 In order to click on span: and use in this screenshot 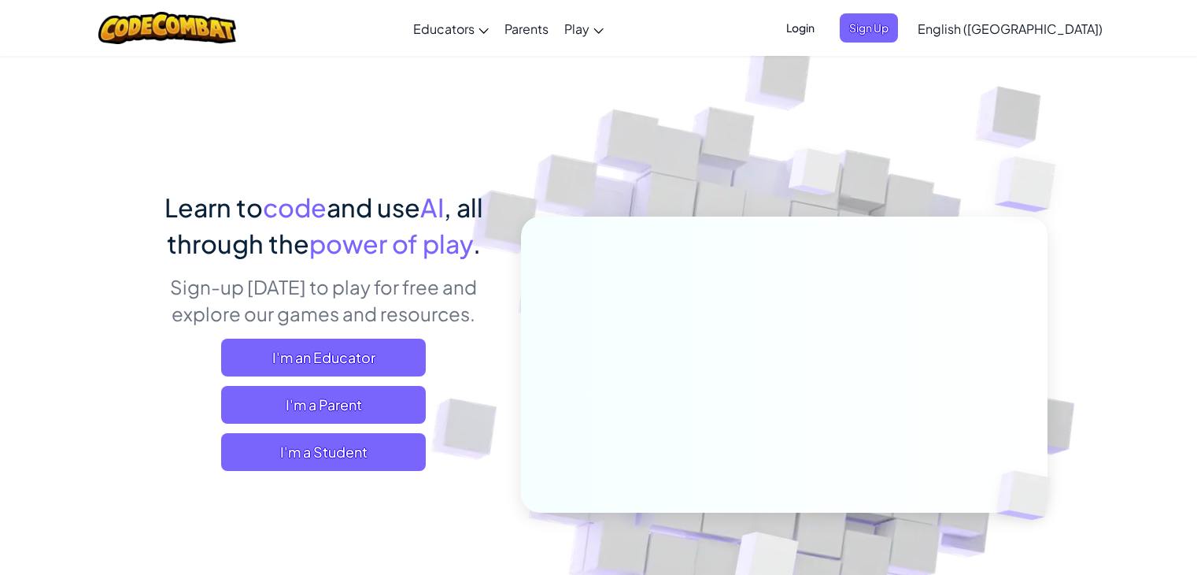, I will do `click(373, 207)`.